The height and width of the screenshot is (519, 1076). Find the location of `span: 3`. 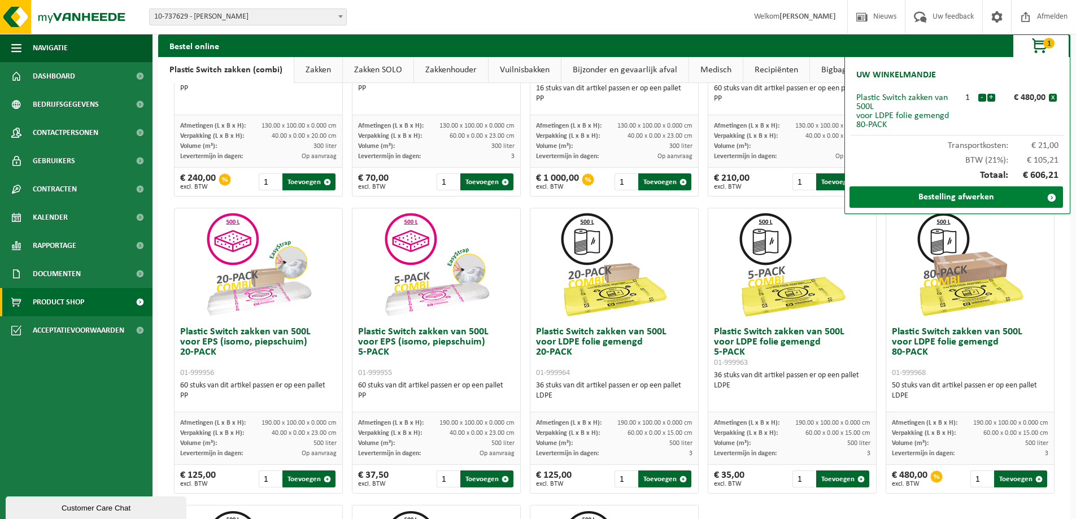

span: 3 is located at coordinates (869, 454).